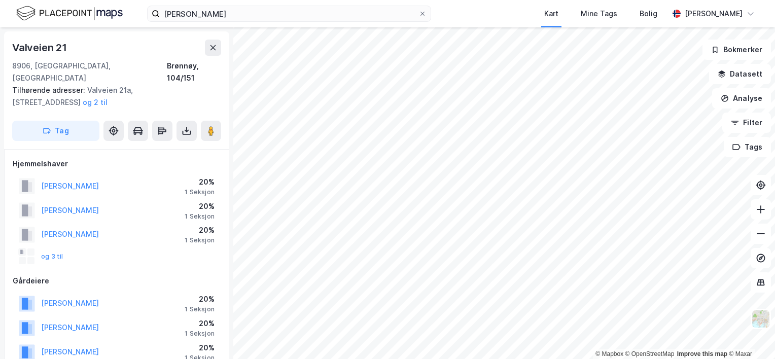 This screenshot has height=359, width=775. I want to click on div: Gårdeiere, so click(117, 281).